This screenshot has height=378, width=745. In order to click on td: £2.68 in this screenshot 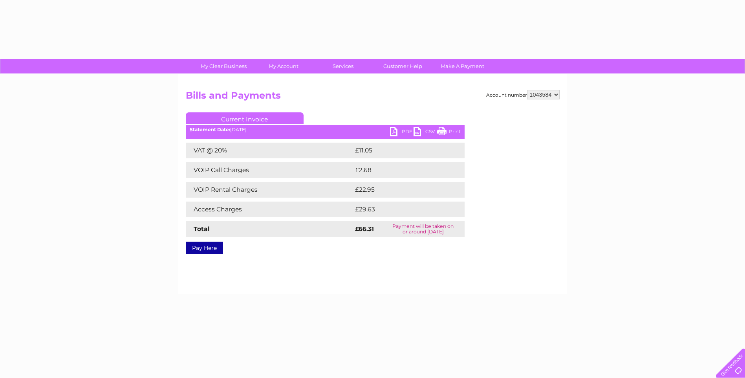, I will do `click(400, 170)`.